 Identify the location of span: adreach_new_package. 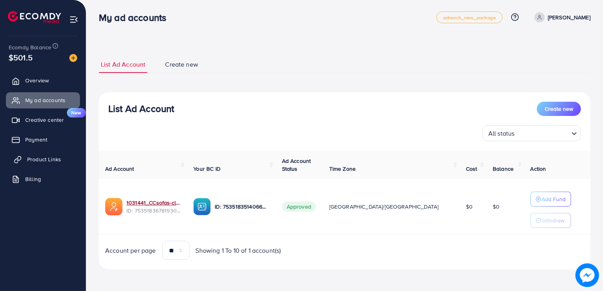
(470, 17).